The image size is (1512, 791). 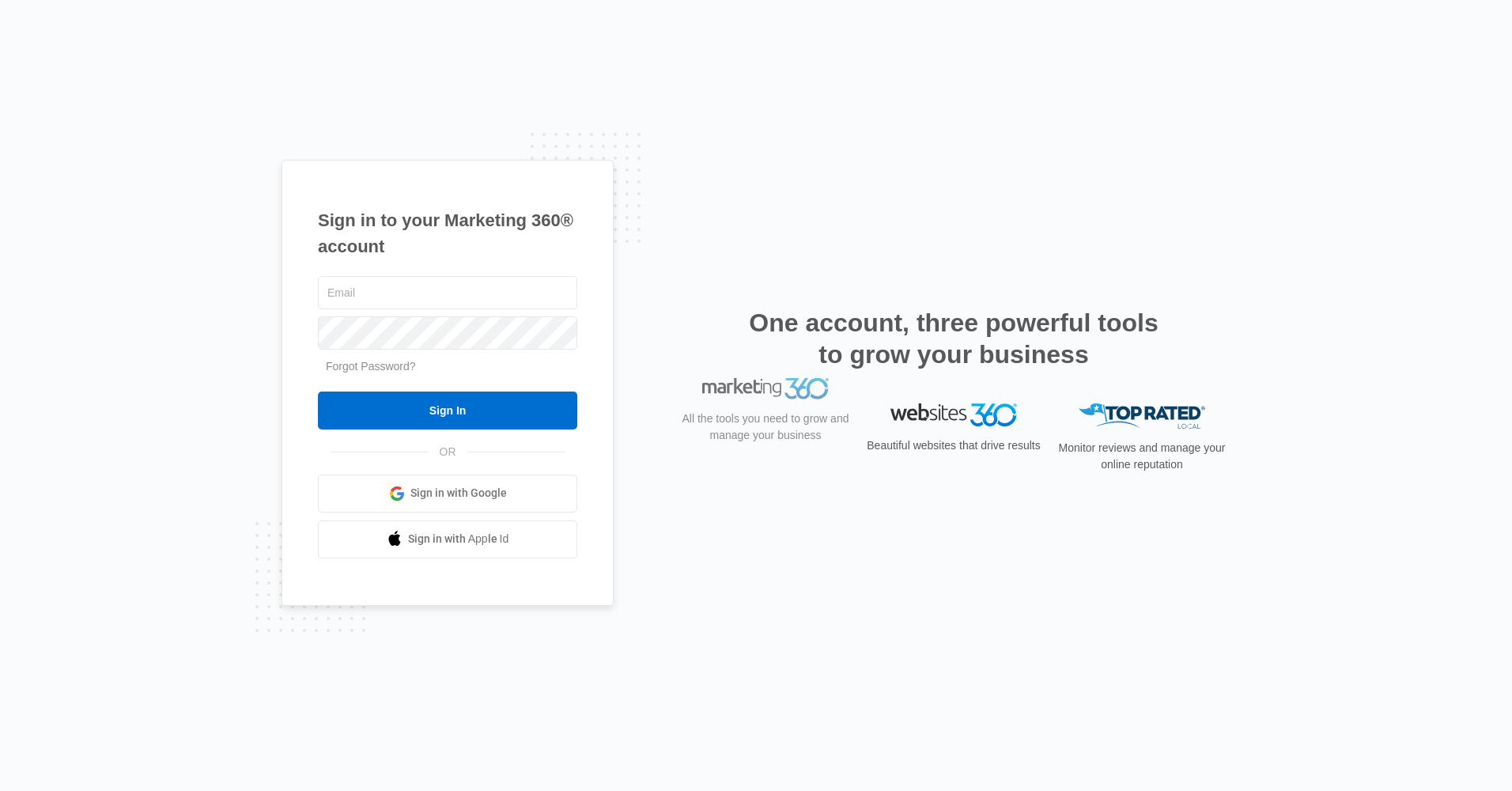 What do you see at coordinates (1143, 457) in the screenshot?
I see `p: Monitor reviews and manage your online reputation` at bounding box center [1143, 457].